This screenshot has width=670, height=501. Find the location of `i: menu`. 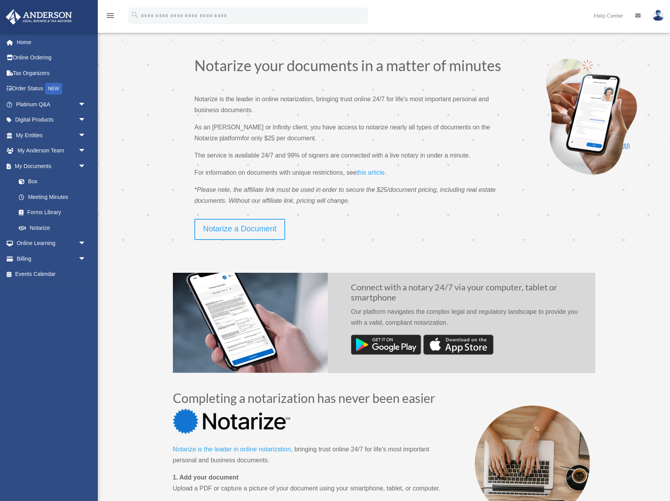

i: menu is located at coordinates (110, 16).